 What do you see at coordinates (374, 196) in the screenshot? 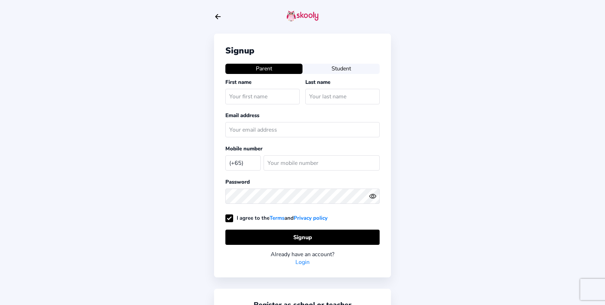
I see `button: eye outlineeye off outline` at bounding box center [374, 196].